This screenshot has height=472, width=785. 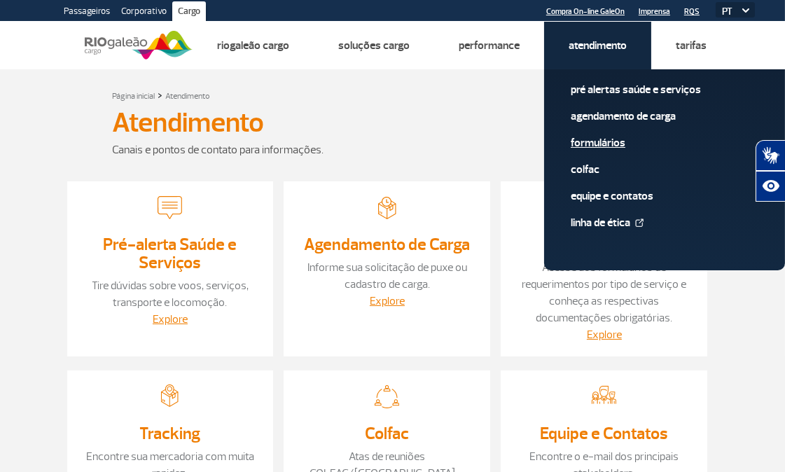 I want to click on a: Acesse aos formulários de requerimentos por tipo de serviço e conheça as respectivas documentaçõe..., so click(x=604, y=293).